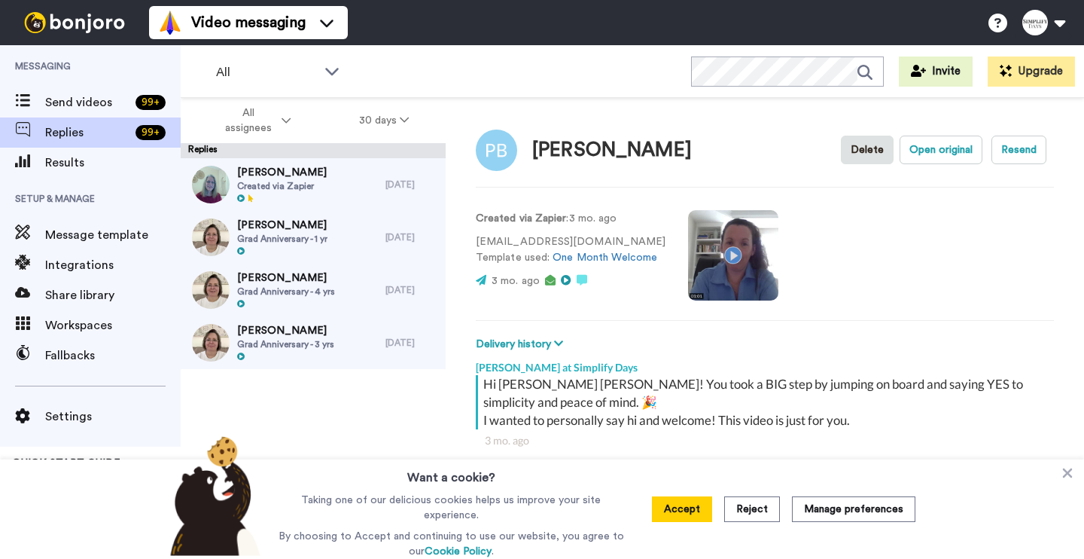 This screenshot has width=1084, height=559. Describe the element at coordinates (458, 551) in the screenshot. I see `a: Cookie Policy` at that location.